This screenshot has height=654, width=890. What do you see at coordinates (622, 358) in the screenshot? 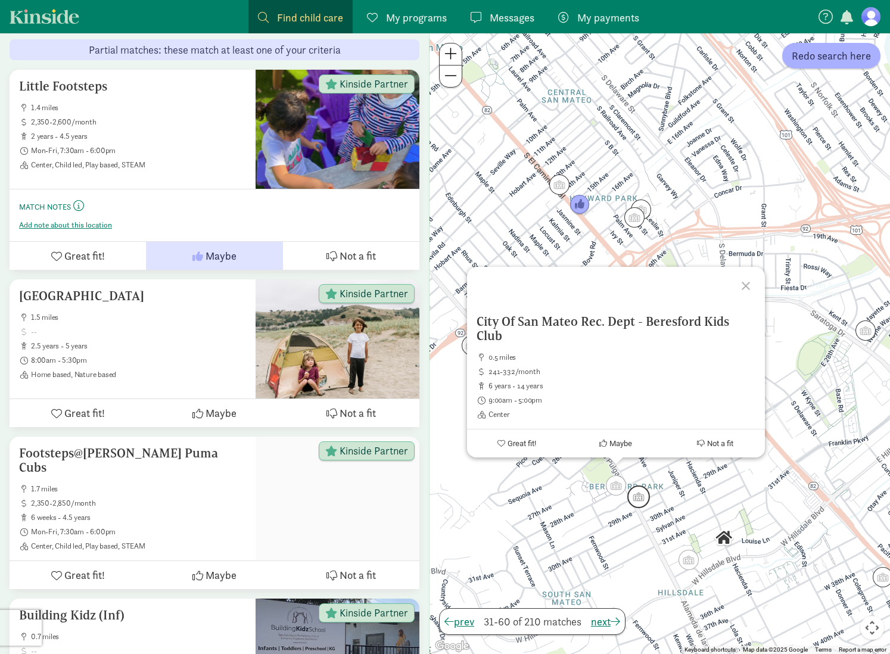
I see `span: 0.5 miles` at bounding box center [622, 358].